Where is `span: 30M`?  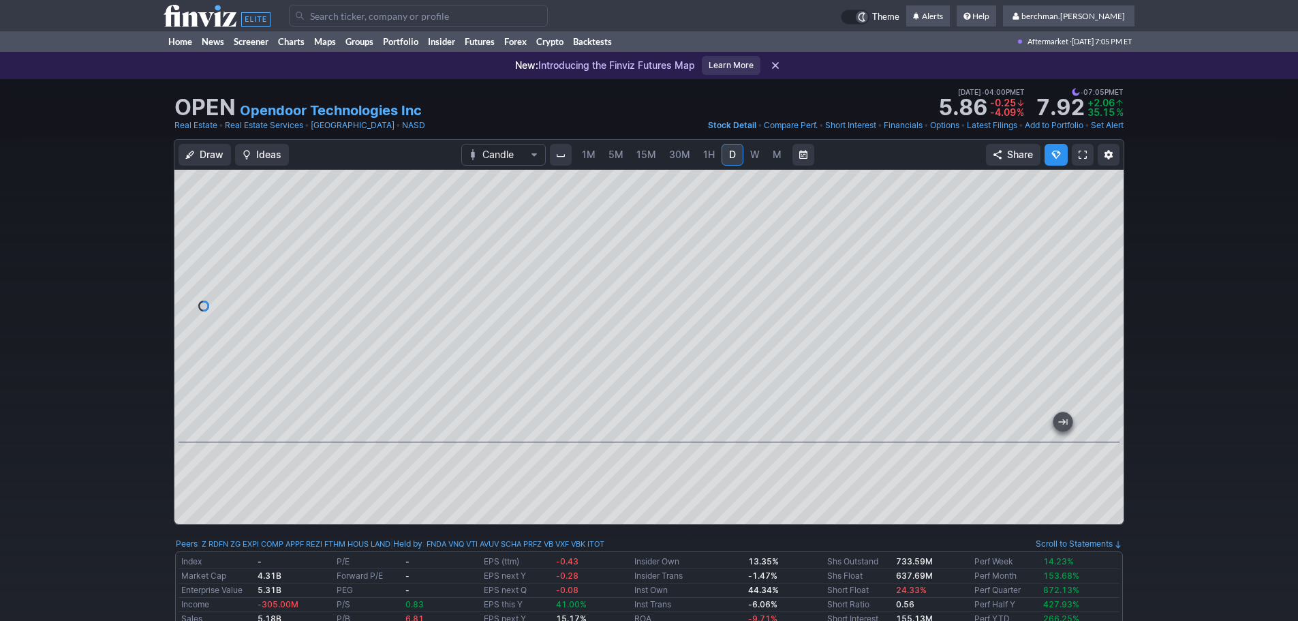
span: 30M is located at coordinates (679, 154).